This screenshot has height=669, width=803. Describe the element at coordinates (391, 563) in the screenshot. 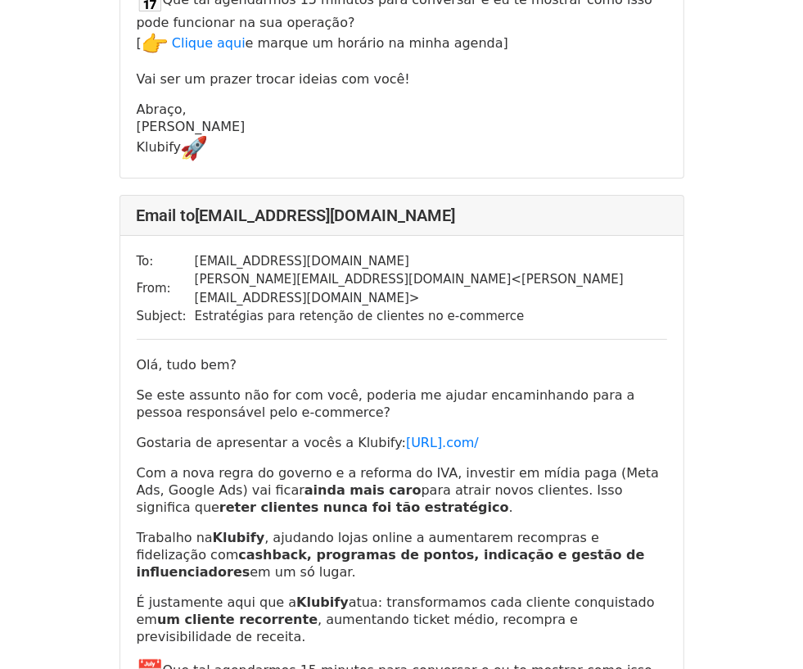

I see `strong: cashback, programas de pontos, indicação e gestão de influenciadores` at that location.